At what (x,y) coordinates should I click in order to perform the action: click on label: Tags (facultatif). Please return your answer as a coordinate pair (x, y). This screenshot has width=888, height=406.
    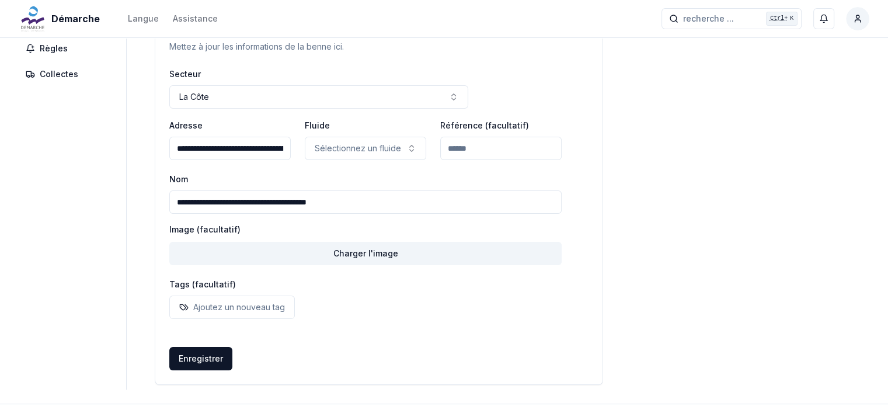
    Looking at the image, I should click on (203, 284).